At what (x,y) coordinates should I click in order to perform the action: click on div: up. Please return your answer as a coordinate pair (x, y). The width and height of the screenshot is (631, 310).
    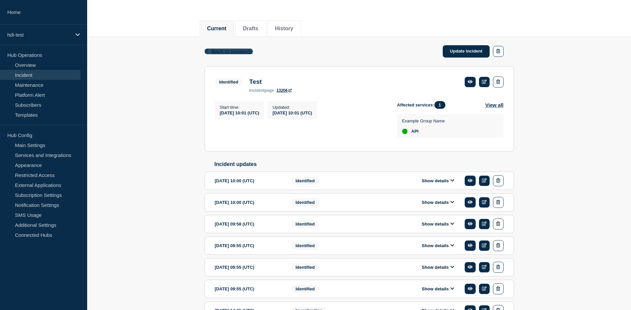
    Looking at the image, I should click on (405, 131).